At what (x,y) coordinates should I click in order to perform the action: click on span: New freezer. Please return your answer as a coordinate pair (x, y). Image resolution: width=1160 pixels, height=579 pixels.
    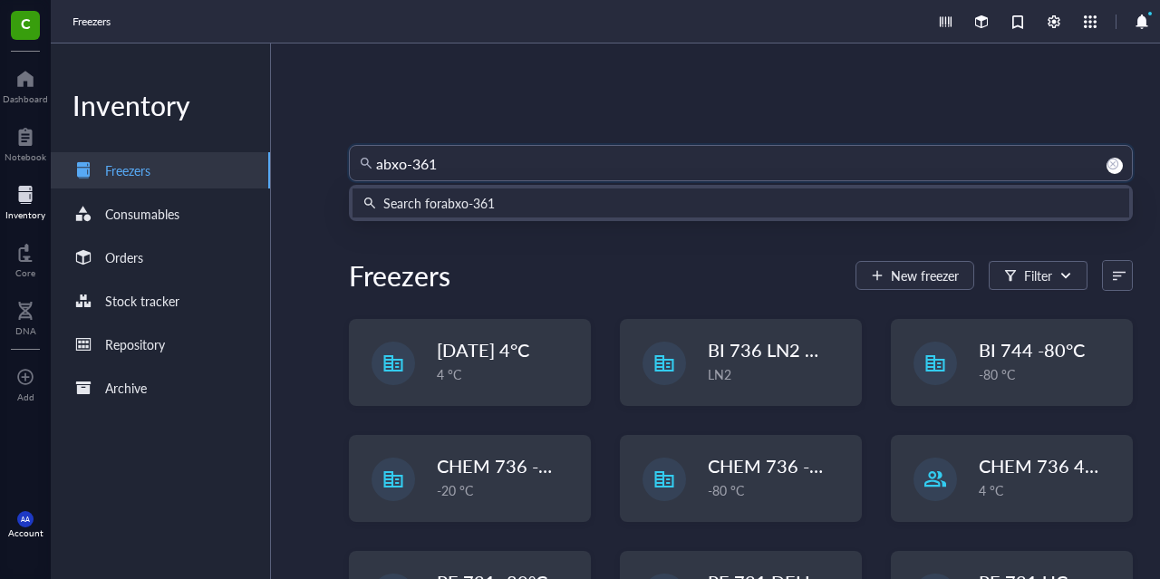
    Looking at the image, I should click on (924, 276).